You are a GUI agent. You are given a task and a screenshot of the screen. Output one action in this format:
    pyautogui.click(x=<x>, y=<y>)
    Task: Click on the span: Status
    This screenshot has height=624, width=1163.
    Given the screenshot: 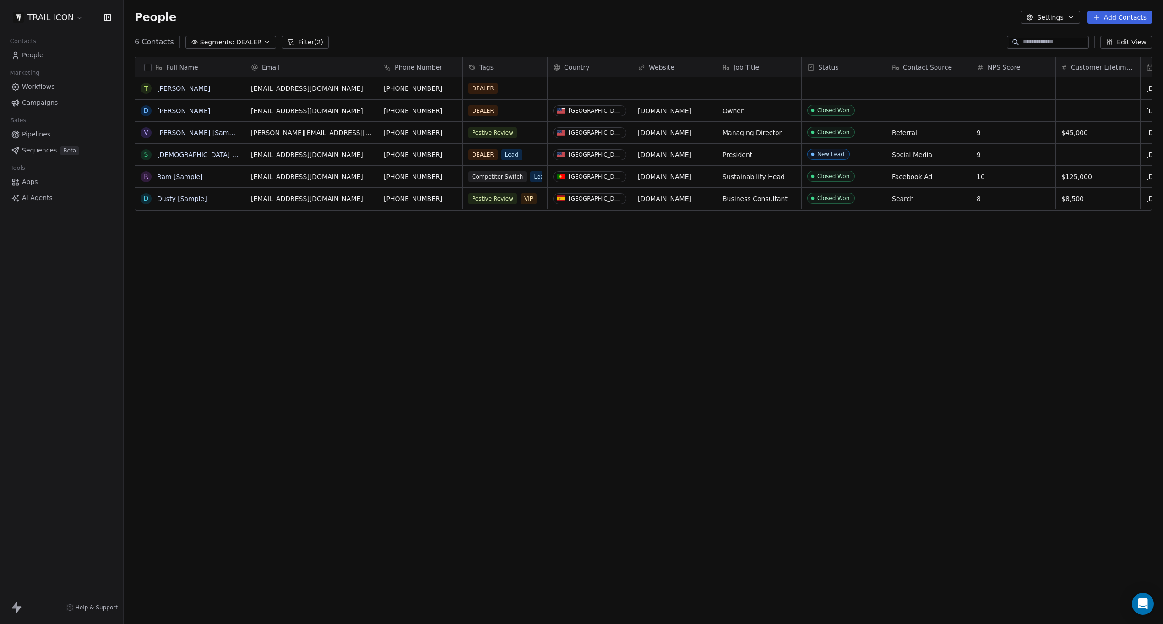 What is the action you would take?
    pyautogui.click(x=829, y=67)
    